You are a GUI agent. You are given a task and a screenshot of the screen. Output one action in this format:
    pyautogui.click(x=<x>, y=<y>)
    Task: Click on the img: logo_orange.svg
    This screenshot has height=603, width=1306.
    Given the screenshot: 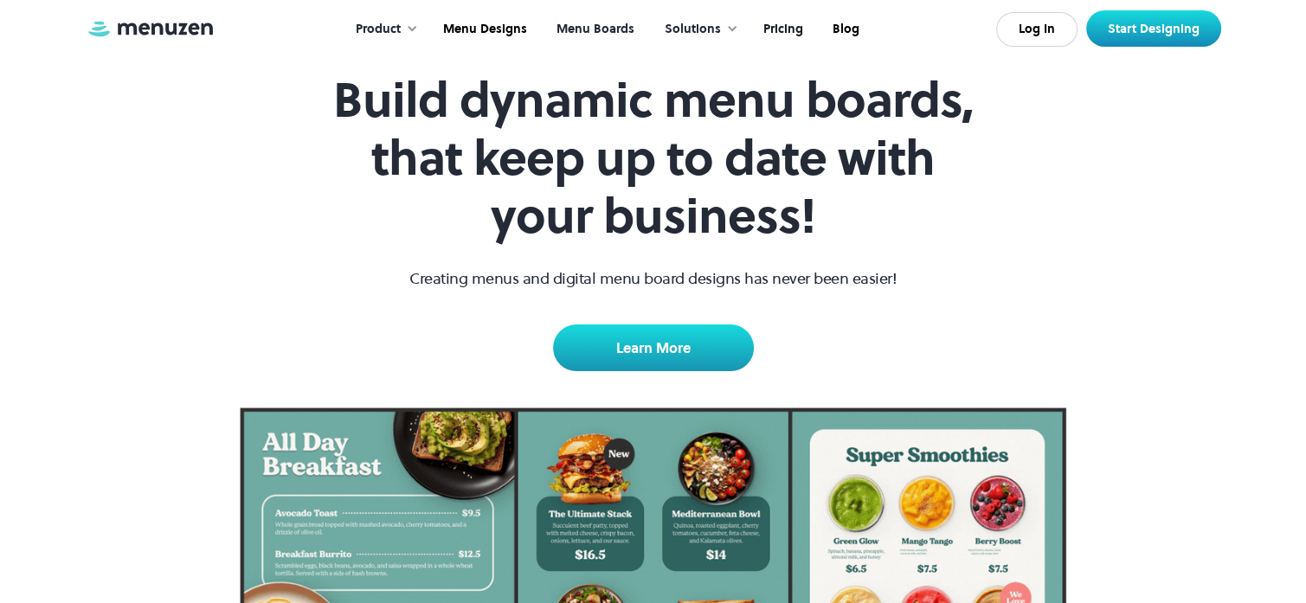 What is the action you would take?
    pyautogui.click(x=35, y=35)
    